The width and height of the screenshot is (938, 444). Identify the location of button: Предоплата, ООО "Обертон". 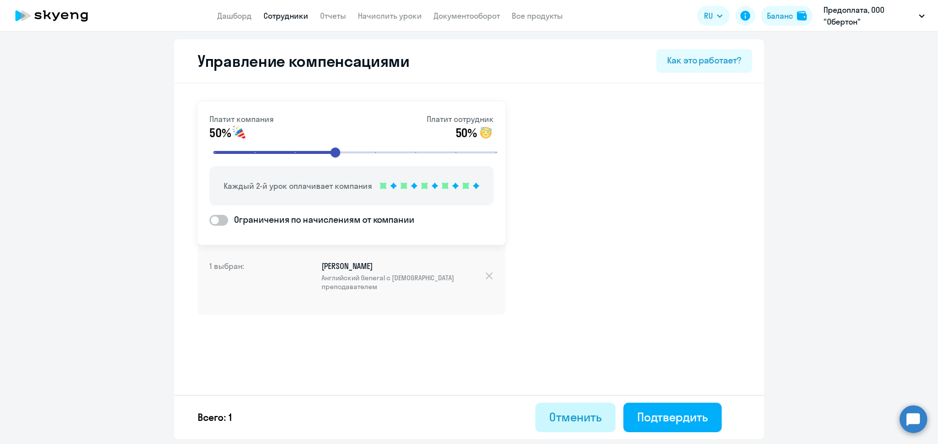
(874, 16).